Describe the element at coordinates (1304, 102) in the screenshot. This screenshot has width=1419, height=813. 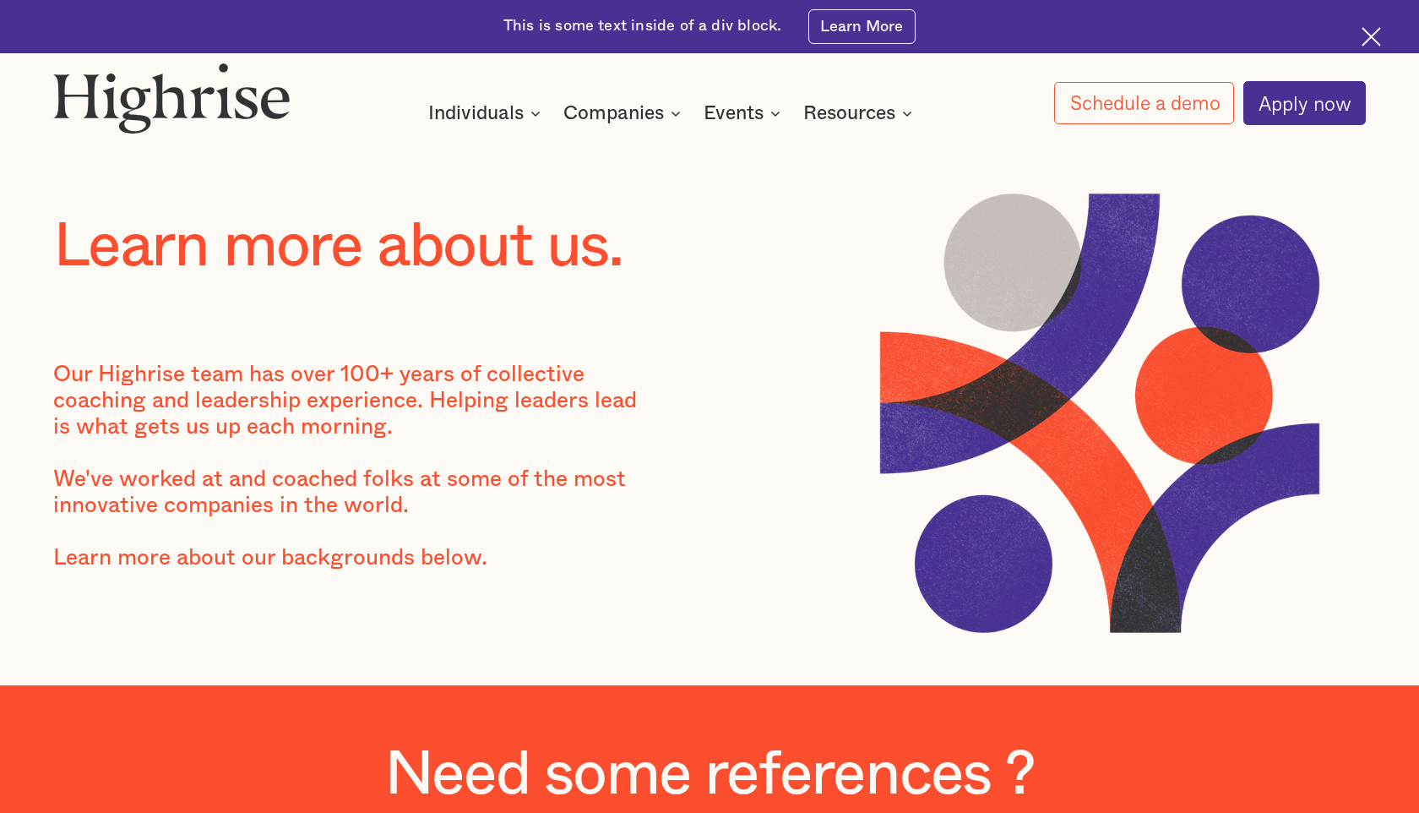
I see `a: Apply now` at that location.